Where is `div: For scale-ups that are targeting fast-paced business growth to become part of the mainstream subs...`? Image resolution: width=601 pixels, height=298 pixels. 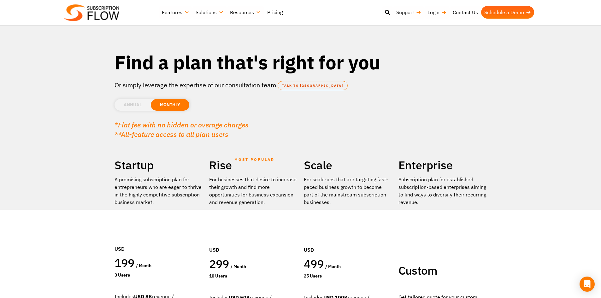
div: For scale-ups that are targeting fast-paced business growth to become part of the mainstream subs... is located at coordinates (348, 191).